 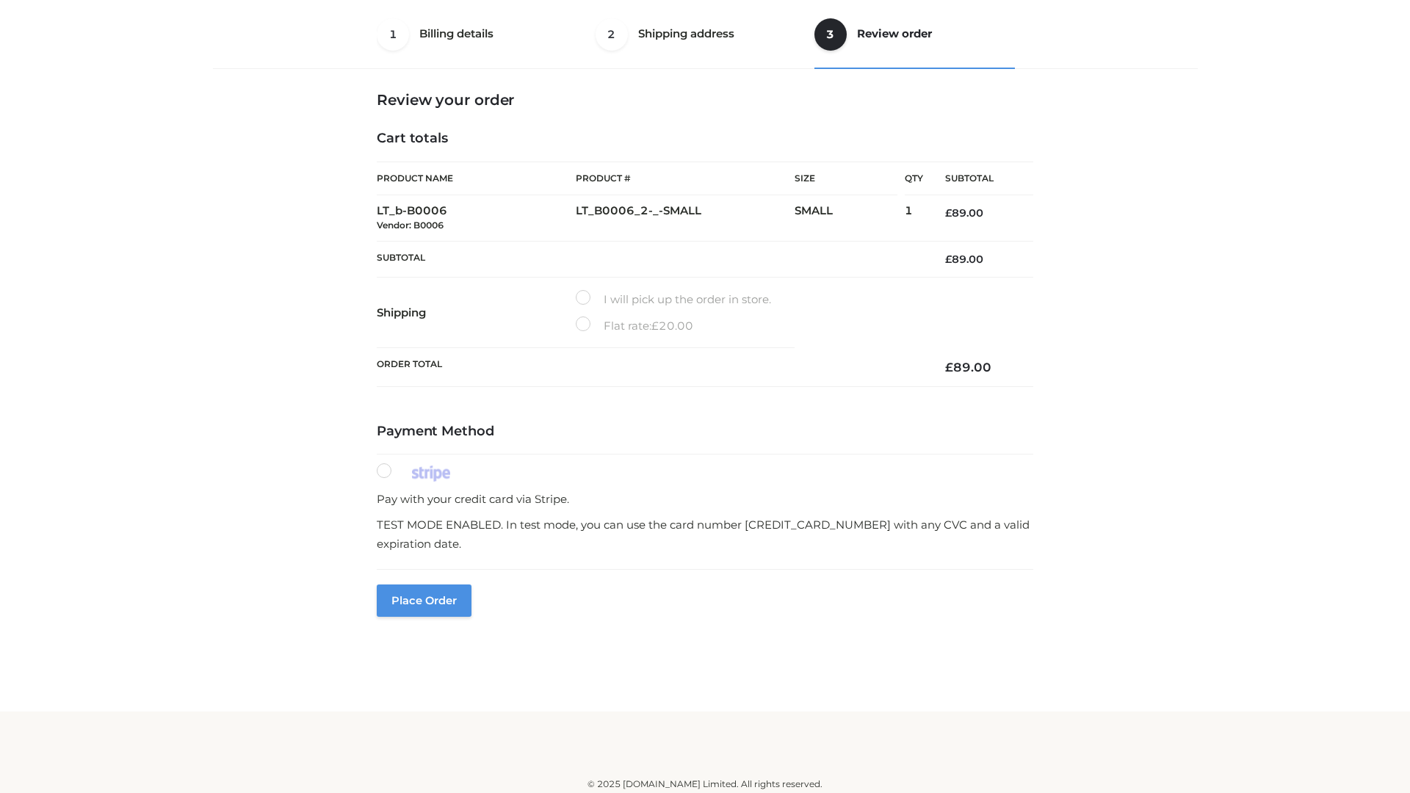 What do you see at coordinates (476, 218) in the screenshot?
I see `td: LT_b-B0006` at bounding box center [476, 218].